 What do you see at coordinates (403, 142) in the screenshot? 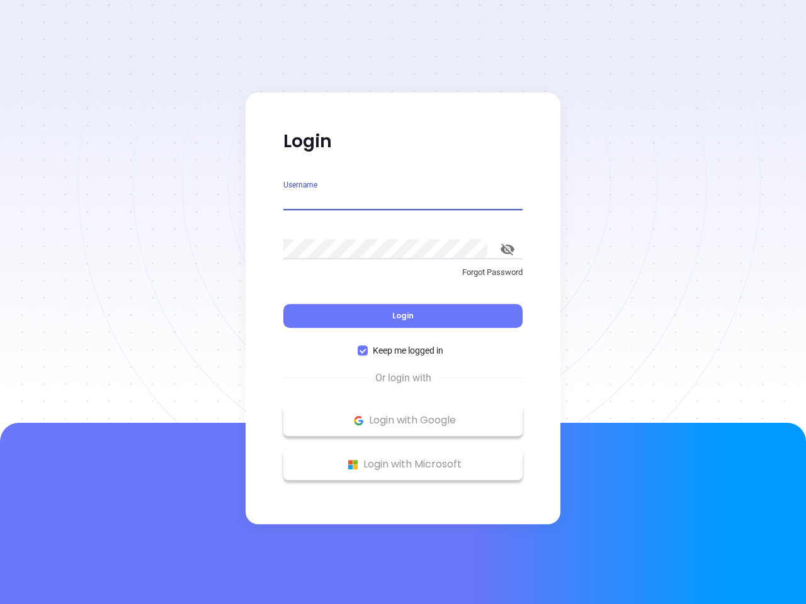
I see `p: Login` at bounding box center [403, 142].